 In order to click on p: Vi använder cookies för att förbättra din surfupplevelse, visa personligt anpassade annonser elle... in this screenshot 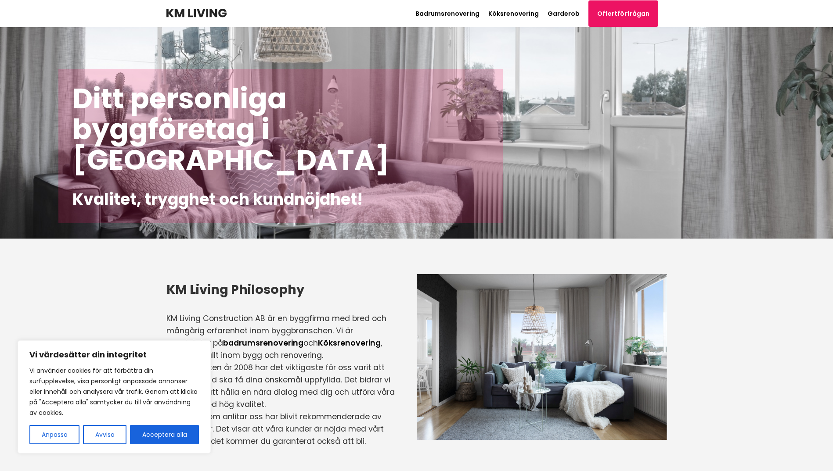, I will do `click(114, 392)`.